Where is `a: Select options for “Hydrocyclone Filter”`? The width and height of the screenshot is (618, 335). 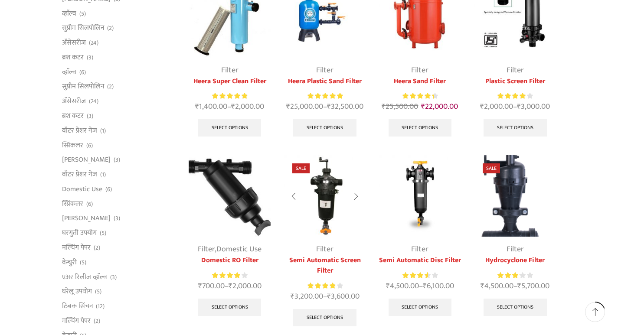 a: Select options for “Hydrocyclone Filter” is located at coordinates (515, 308).